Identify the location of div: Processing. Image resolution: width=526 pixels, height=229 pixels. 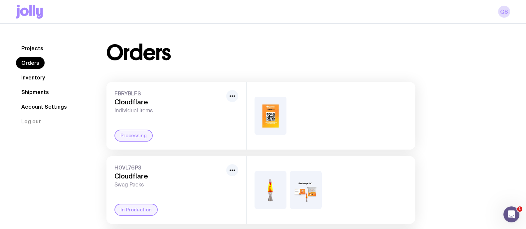
(133, 136).